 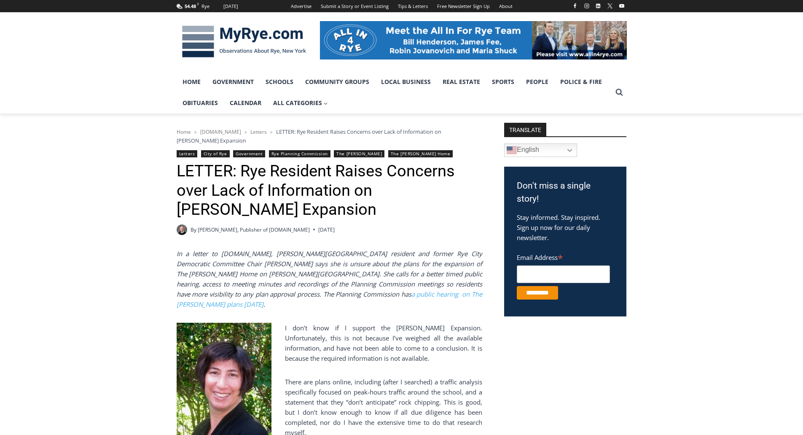 What do you see at coordinates (473, 40) in the screenshot?
I see `a: All in for Rye` at bounding box center [473, 40].